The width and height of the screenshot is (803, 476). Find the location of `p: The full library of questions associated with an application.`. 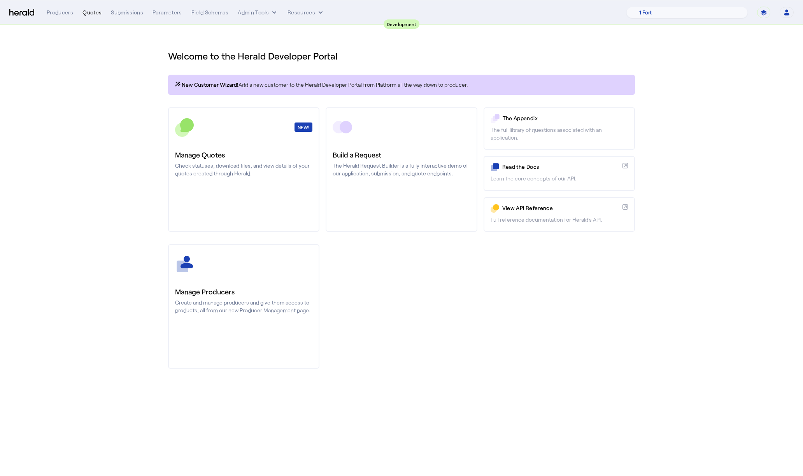

p: The full library of questions associated with an application. is located at coordinates (559, 134).